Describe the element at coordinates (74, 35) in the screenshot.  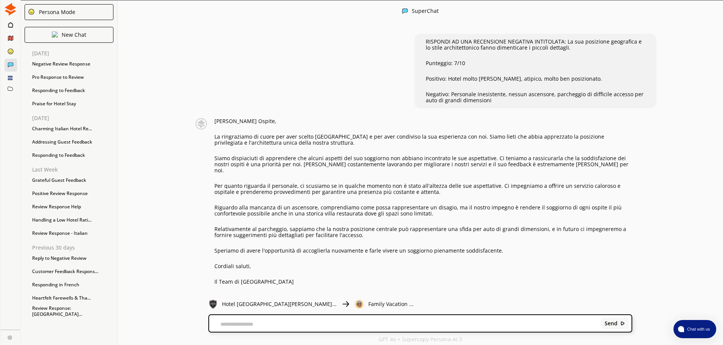
I see `p: New Chat` at that location.